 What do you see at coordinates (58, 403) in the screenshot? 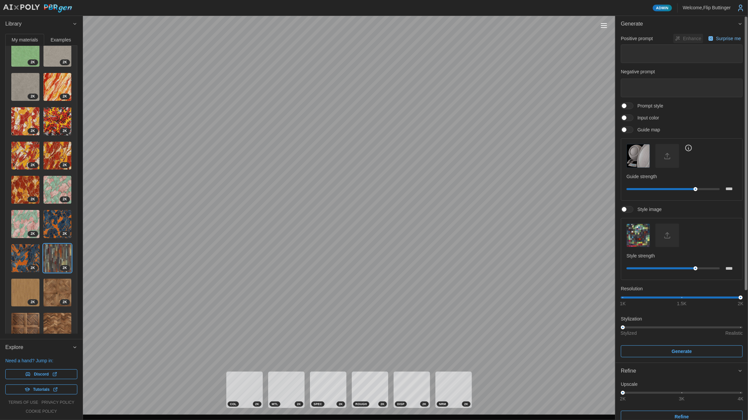
I see `a: privacy policy` at bounding box center [58, 403].